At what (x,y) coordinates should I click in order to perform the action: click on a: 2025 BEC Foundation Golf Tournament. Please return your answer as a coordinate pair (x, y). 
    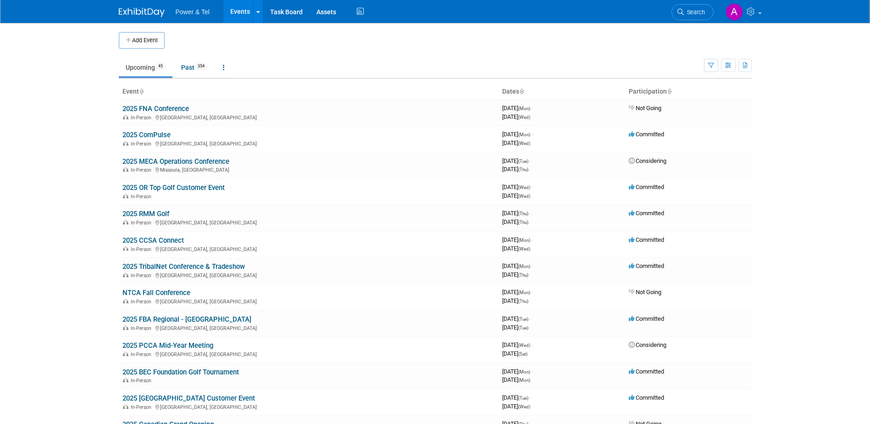
    Looking at the image, I should click on (181, 372).